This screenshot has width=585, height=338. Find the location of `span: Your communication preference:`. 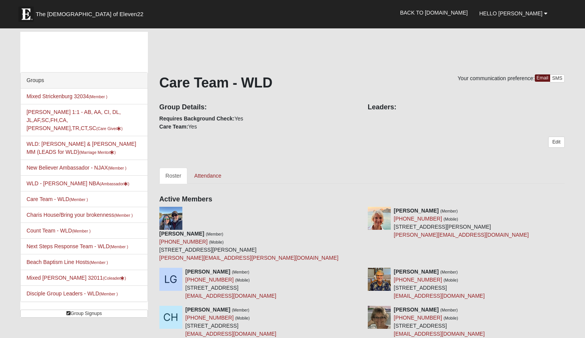

span: Your communication preference: is located at coordinates (497, 78).